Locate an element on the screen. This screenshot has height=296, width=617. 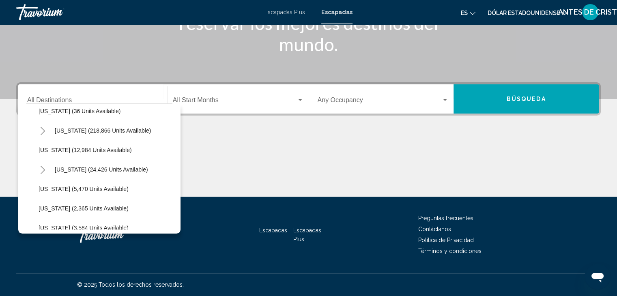
a: Preguntas frecuentes is located at coordinates (445, 218).